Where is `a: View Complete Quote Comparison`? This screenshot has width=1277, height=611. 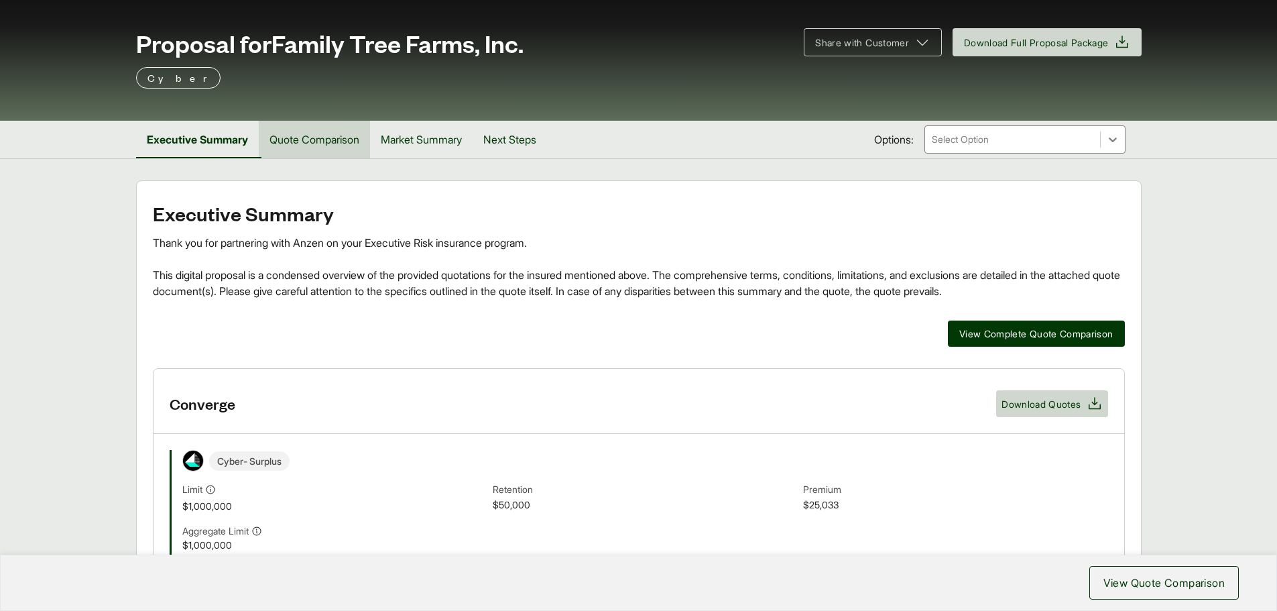 a: View Complete Quote Comparison is located at coordinates (1036, 333).